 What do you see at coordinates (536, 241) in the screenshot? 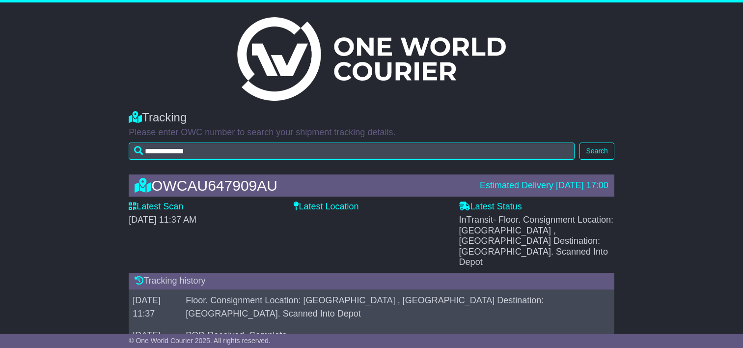
I see `span: InTransit` at bounding box center [536, 241].